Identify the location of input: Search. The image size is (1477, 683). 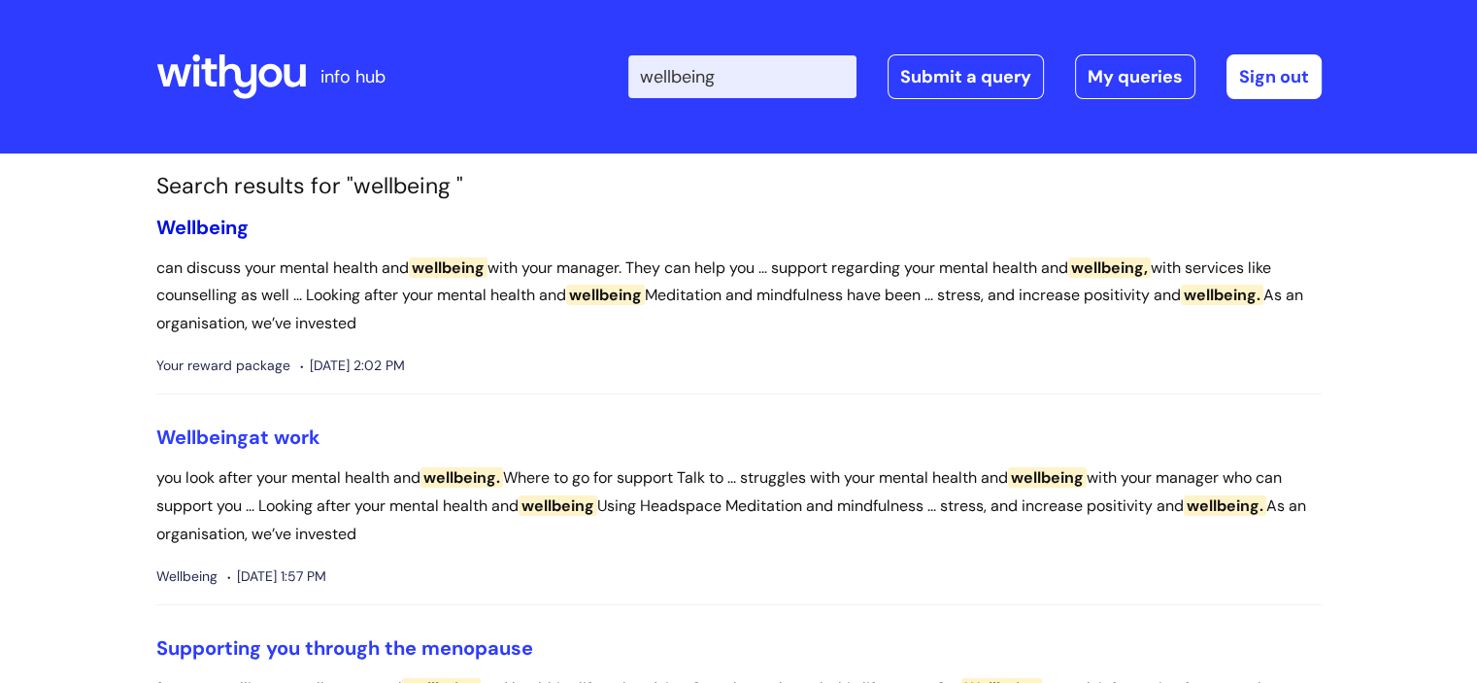
(742, 77).